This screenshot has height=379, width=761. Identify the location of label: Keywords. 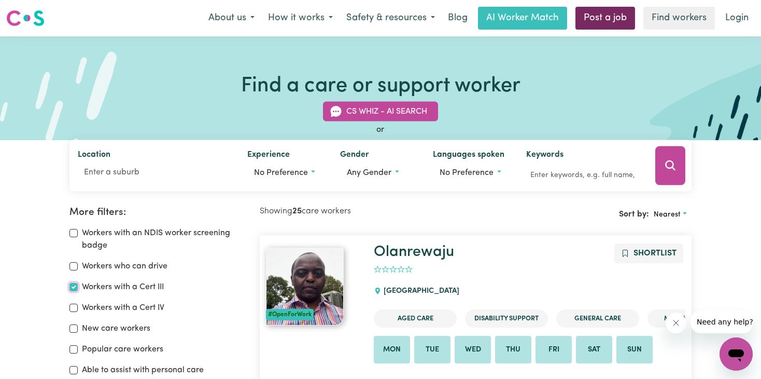
(545, 156).